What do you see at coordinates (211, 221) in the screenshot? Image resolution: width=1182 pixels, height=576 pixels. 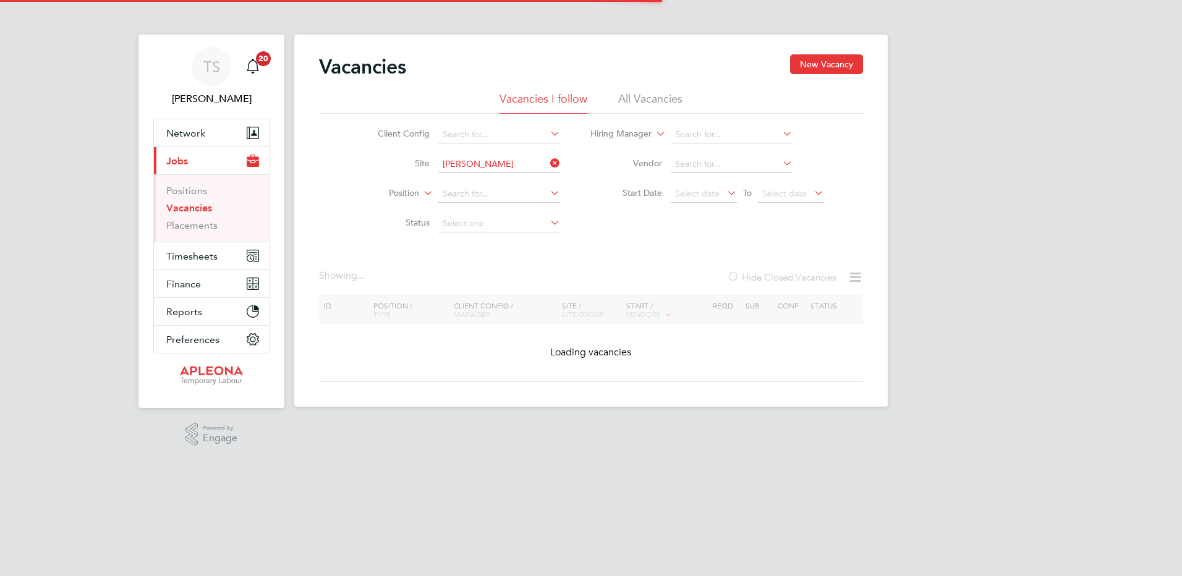 I see `nav: Main navigation` at bounding box center [211, 221].